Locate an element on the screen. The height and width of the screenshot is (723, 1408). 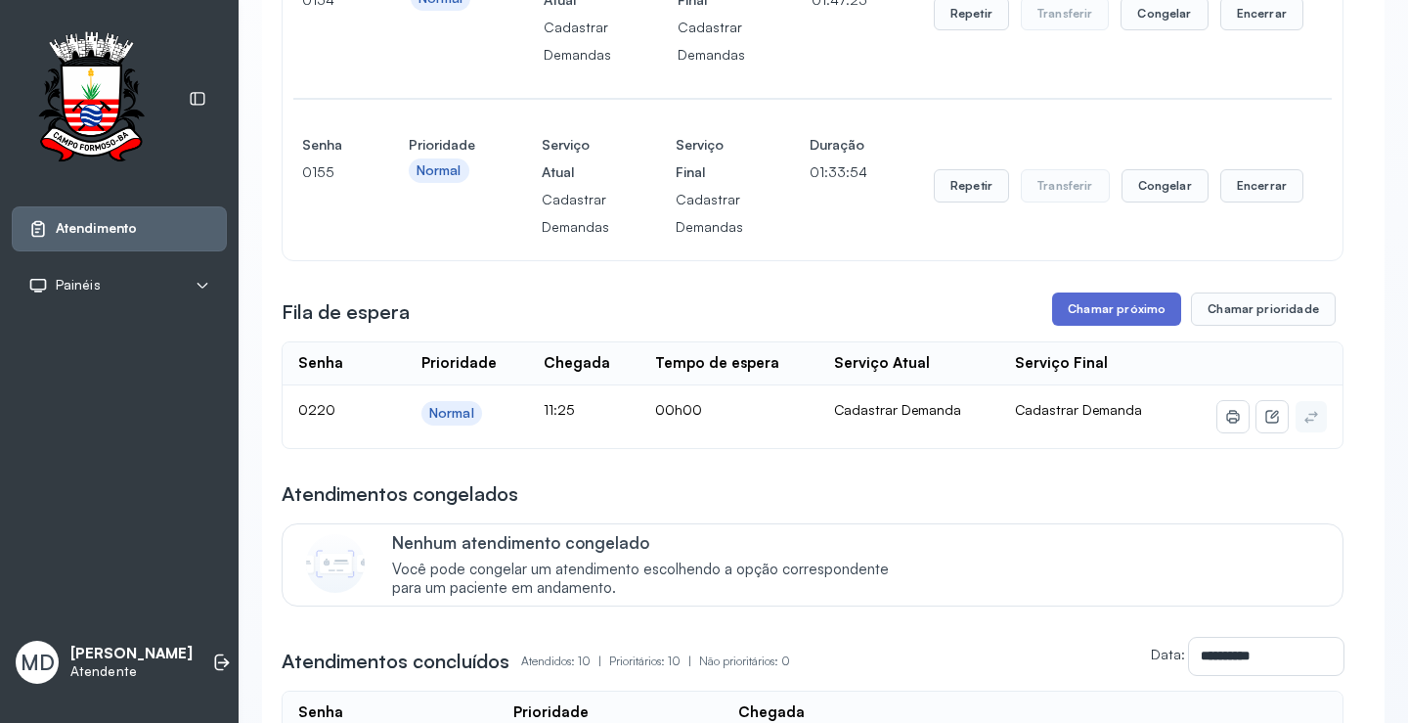
p: 0155 is located at coordinates (322, 172).